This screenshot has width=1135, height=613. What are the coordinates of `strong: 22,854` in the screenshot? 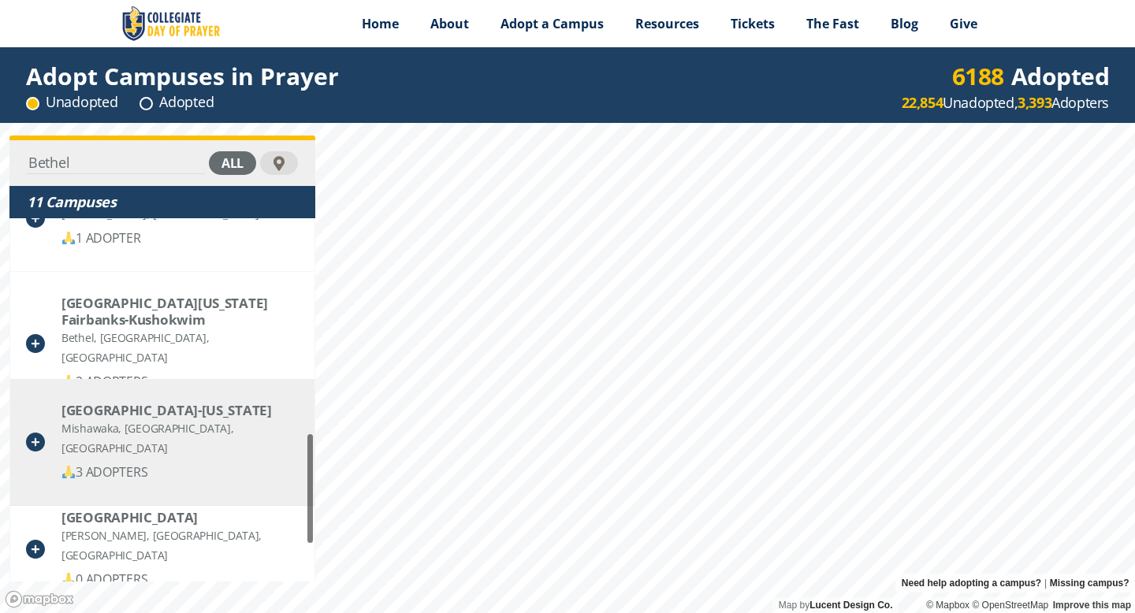 It's located at (922, 102).